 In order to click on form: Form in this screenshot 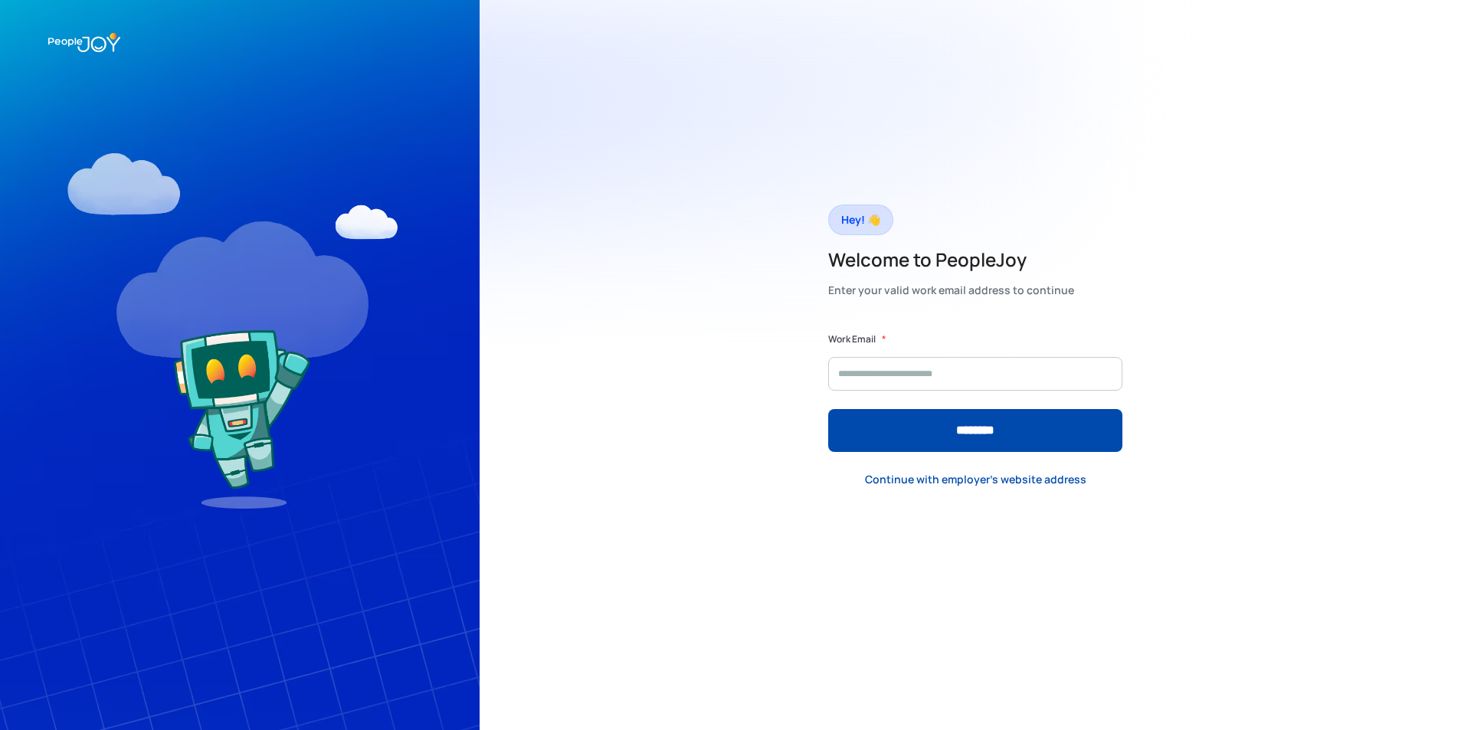, I will do `click(975, 391)`.